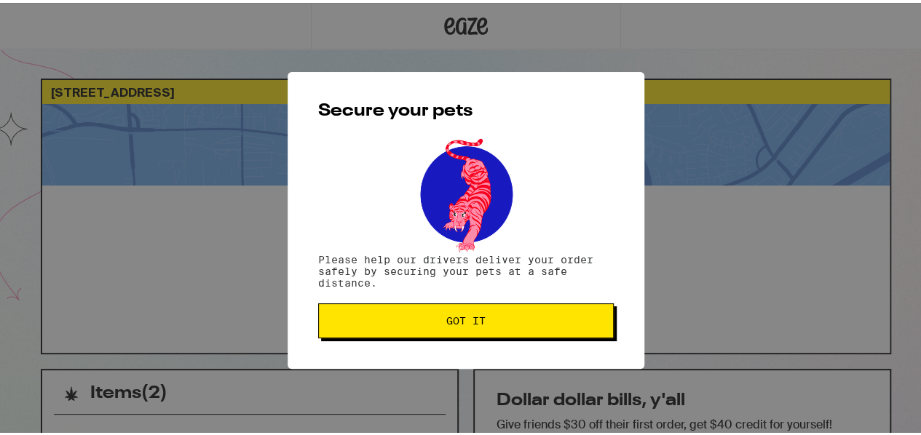 This screenshot has width=921, height=435. What do you see at coordinates (466, 318) in the screenshot?
I see `button: Got it` at bounding box center [466, 318].